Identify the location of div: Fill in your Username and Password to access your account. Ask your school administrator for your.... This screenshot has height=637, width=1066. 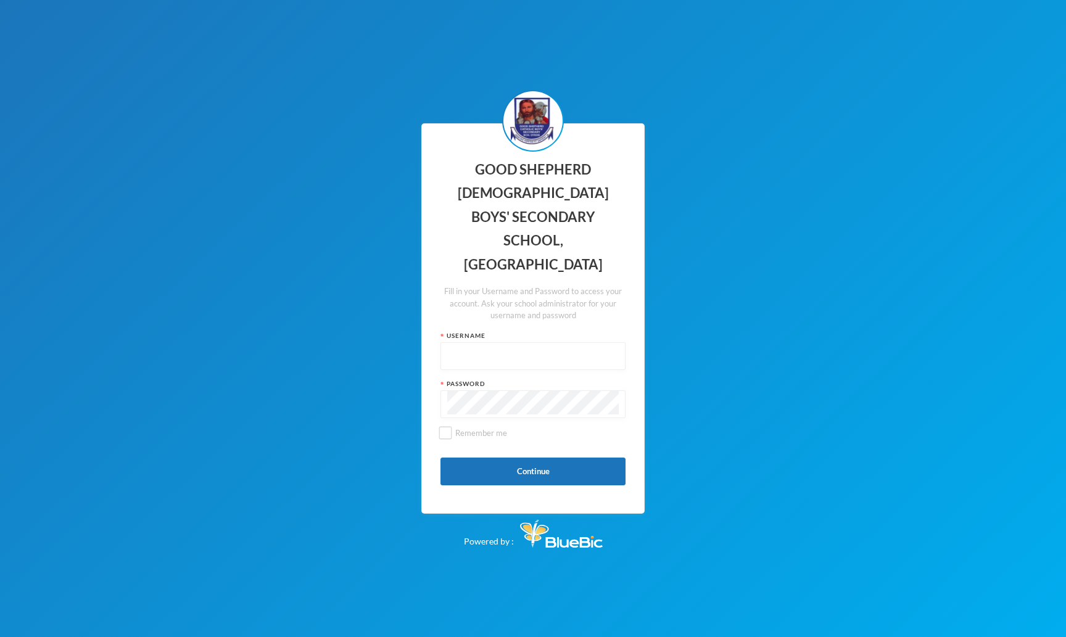
(533, 303).